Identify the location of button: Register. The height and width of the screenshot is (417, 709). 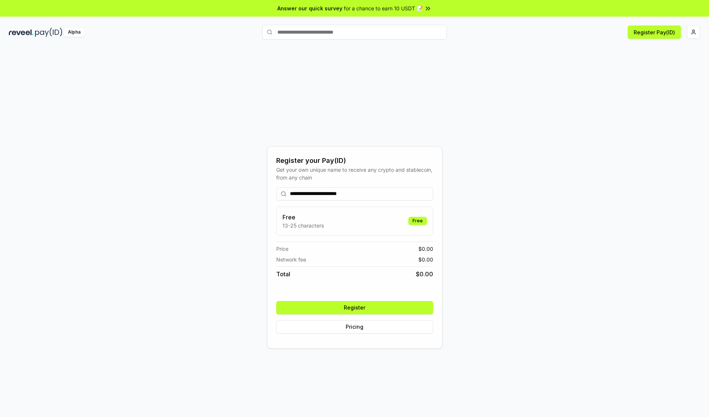
(355, 308).